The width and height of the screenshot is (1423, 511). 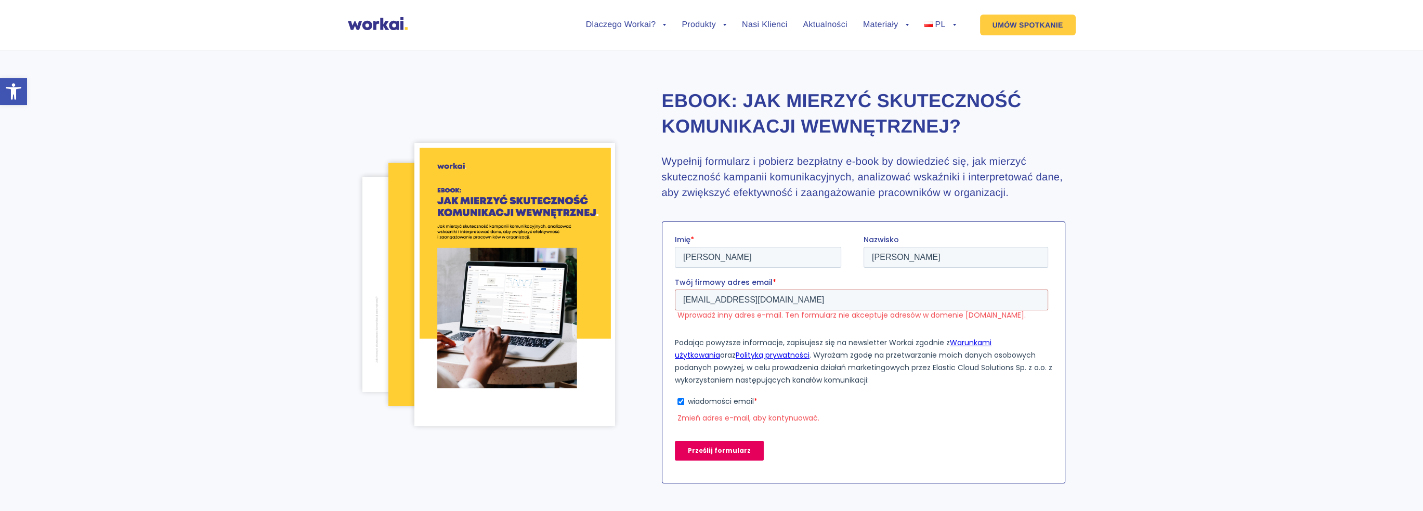 What do you see at coordinates (940, 24) in the screenshot?
I see `span: PL` at bounding box center [940, 24].